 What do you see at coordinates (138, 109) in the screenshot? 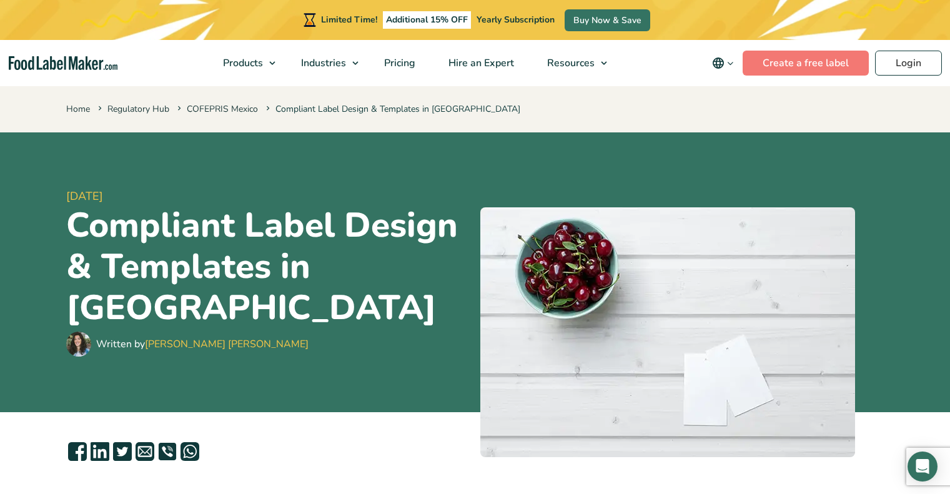
I see `a: Regulatory Hub` at bounding box center [138, 109].